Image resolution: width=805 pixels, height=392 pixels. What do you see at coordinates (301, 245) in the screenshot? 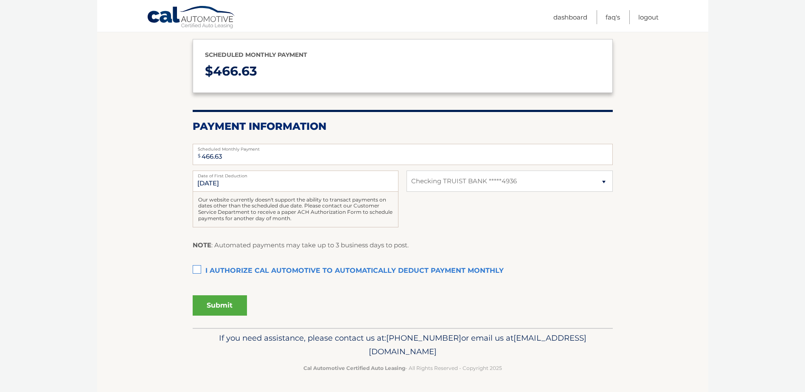
I see `p: : Automated payments may take up to 3 business days to post.` at bounding box center [301, 245].